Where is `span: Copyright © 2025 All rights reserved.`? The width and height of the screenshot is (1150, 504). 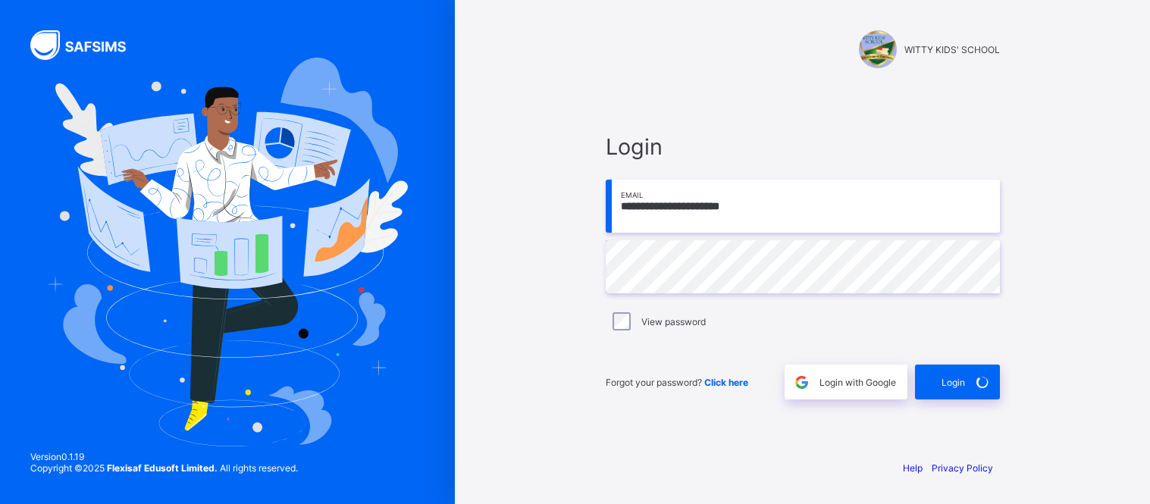
span: Copyright © 2025 All rights reserved. is located at coordinates (164, 468).